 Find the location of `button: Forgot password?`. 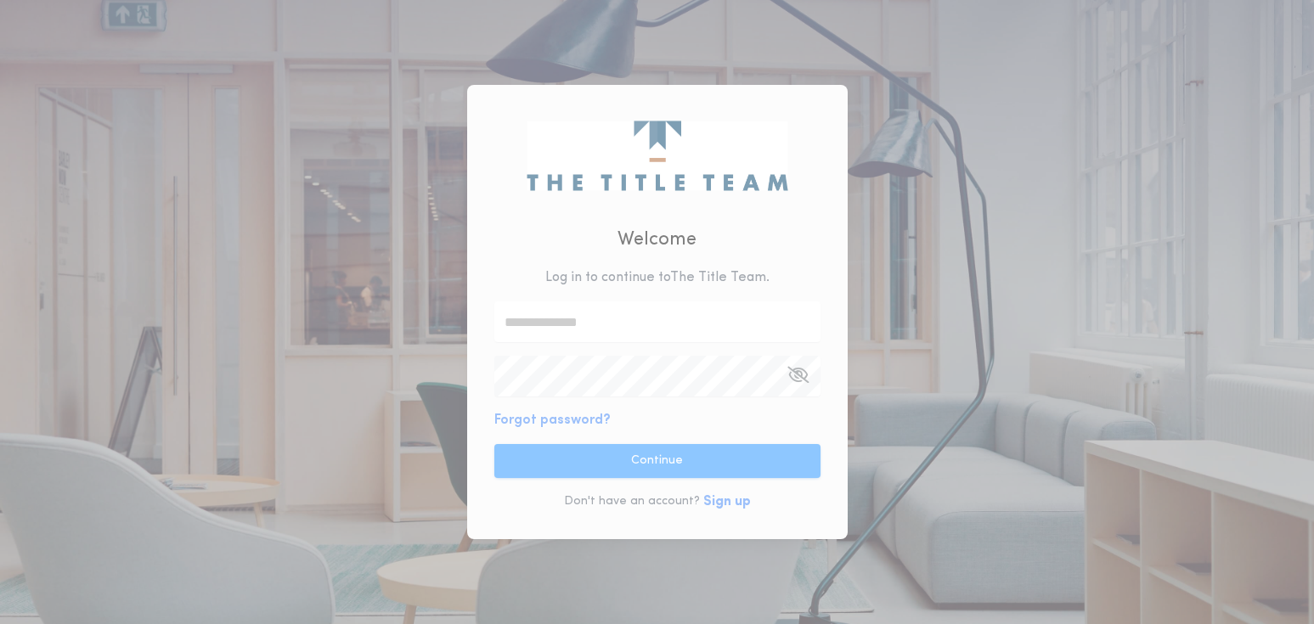

button: Forgot password? is located at coordinates (552, 420).